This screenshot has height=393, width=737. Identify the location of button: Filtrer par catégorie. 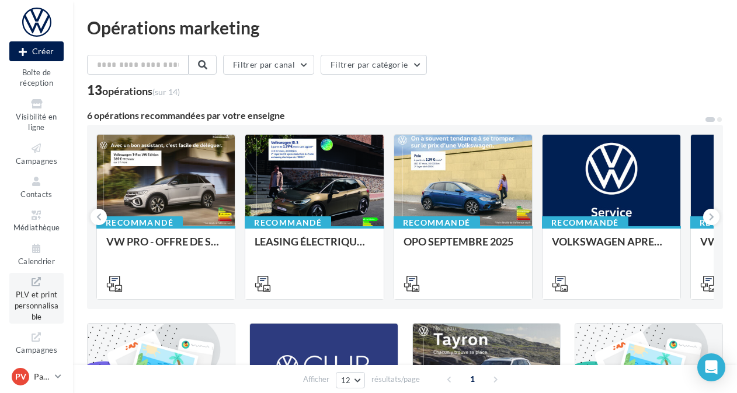
(374, 65).